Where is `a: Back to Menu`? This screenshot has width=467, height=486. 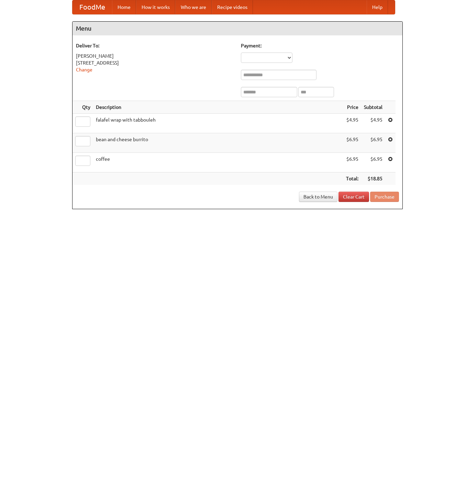 a: Back to Menu is located at coordinates (318, 197).